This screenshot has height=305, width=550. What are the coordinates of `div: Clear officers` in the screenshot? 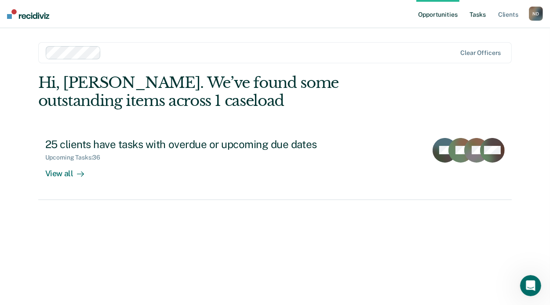 It's located at (480, 53).